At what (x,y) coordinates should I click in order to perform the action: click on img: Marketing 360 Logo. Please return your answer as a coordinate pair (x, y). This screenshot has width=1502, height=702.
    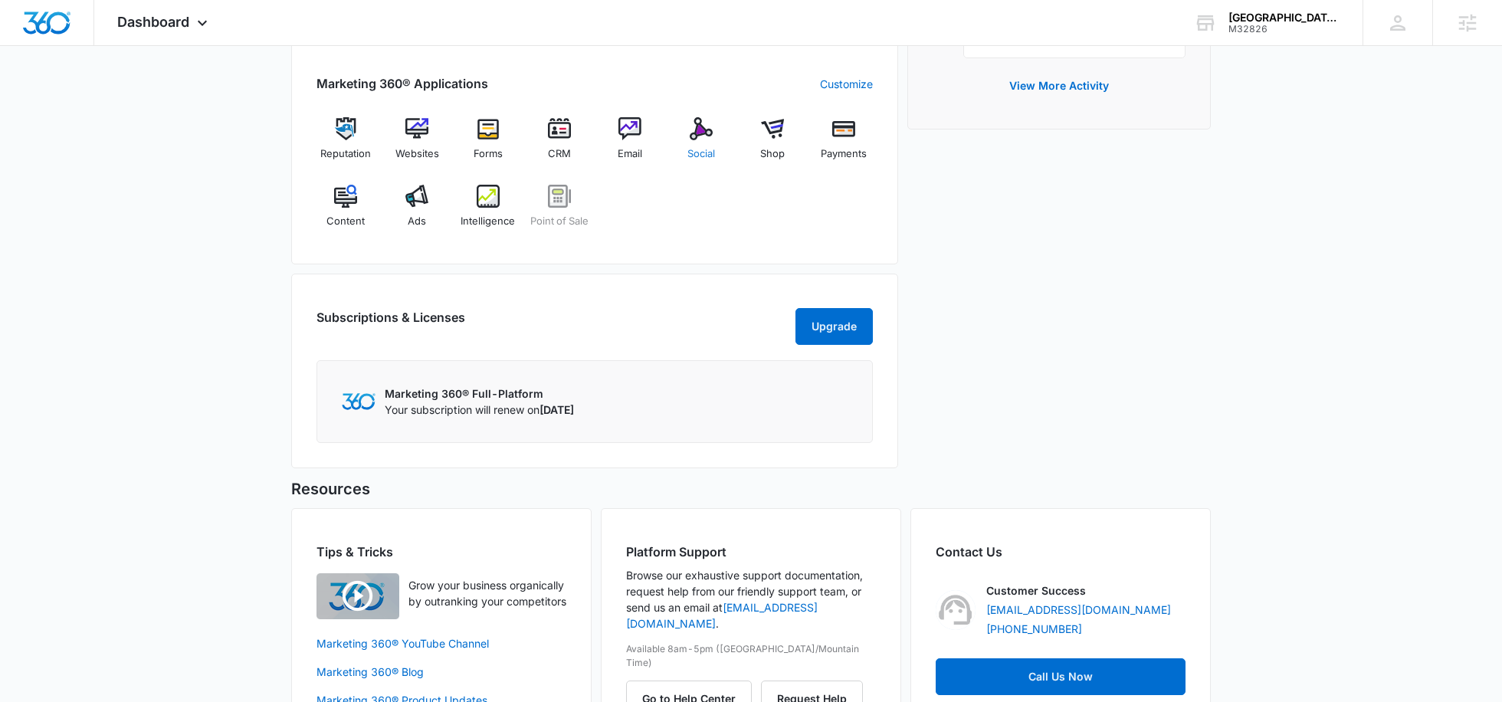
    Looking at the image, I should click on (359, 401).